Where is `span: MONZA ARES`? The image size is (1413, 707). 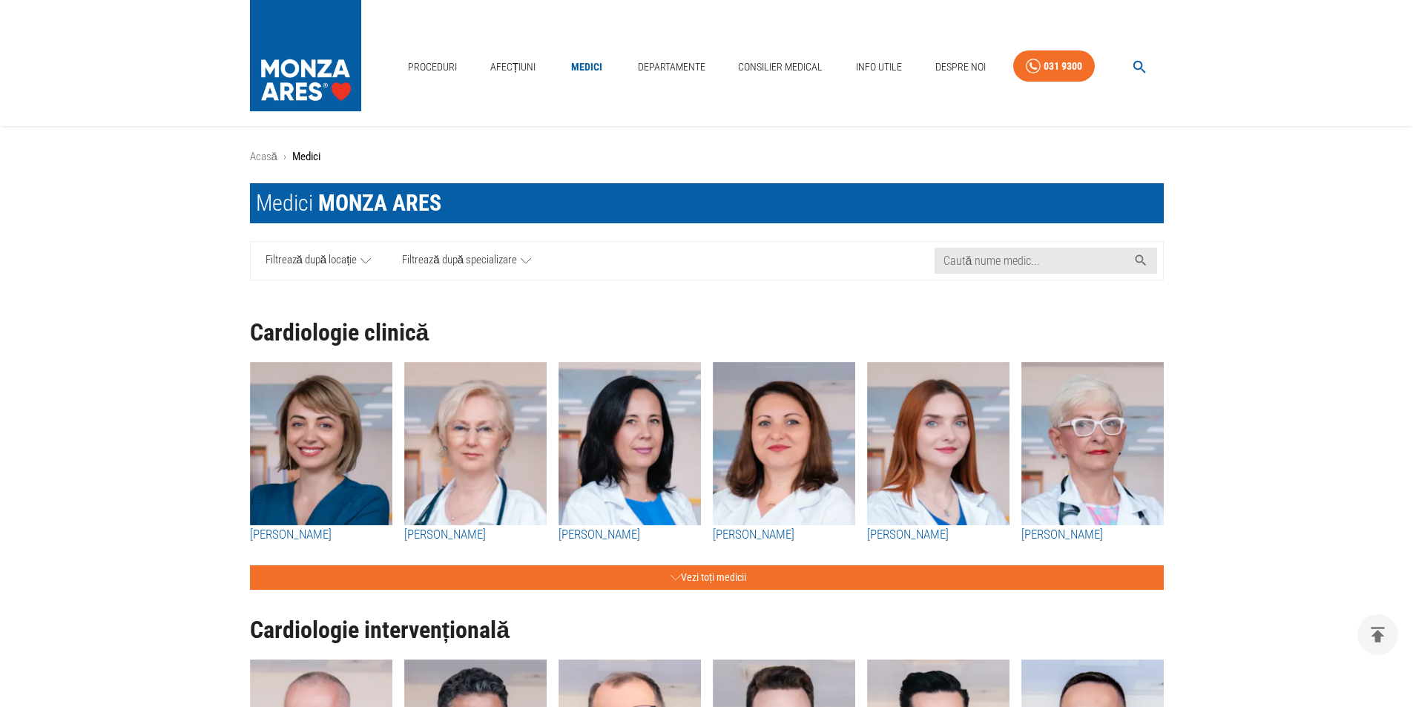 span: MONZA ARES is located at coordinates (380, 202).